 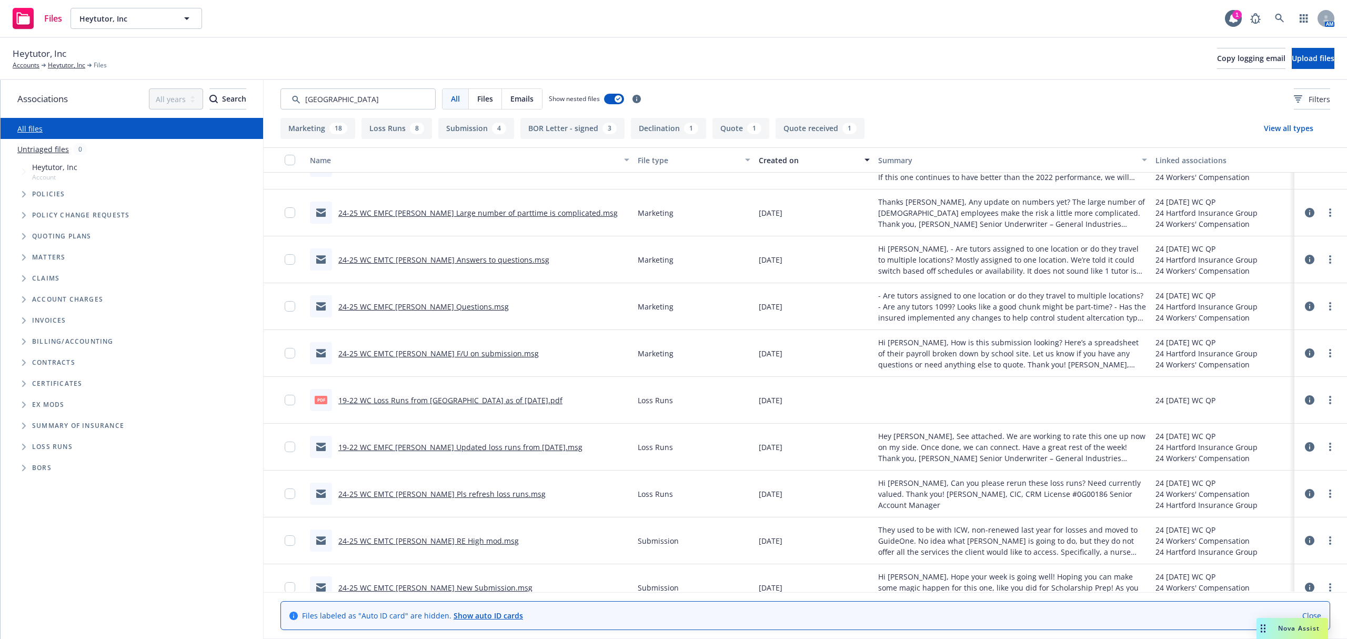 I want to click on a: Switch app, so click(x=1304, y=18).